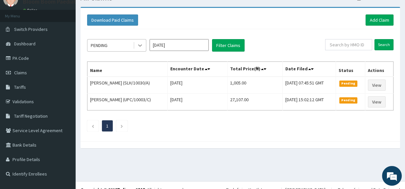  Describe the element at coordinates (348, 45) in the screenshot. I see `input: Search by HMO ID` at that location.